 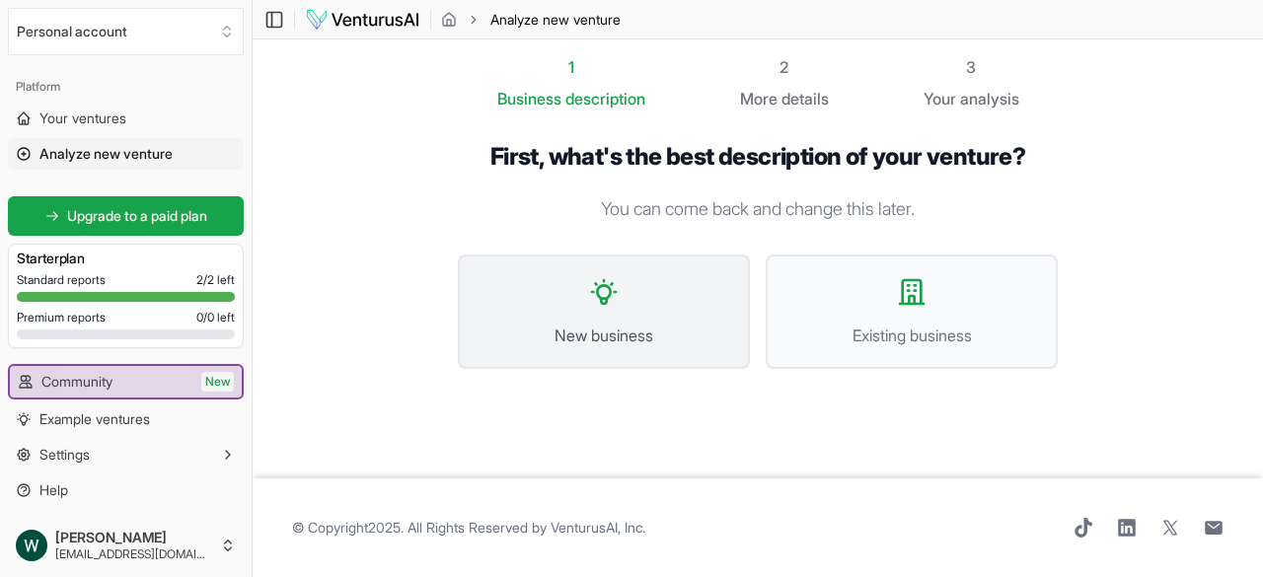 What do you see at coordinates (77, 382) in the screenshot?
I see `span: Community` at bounding box center [77, 382].